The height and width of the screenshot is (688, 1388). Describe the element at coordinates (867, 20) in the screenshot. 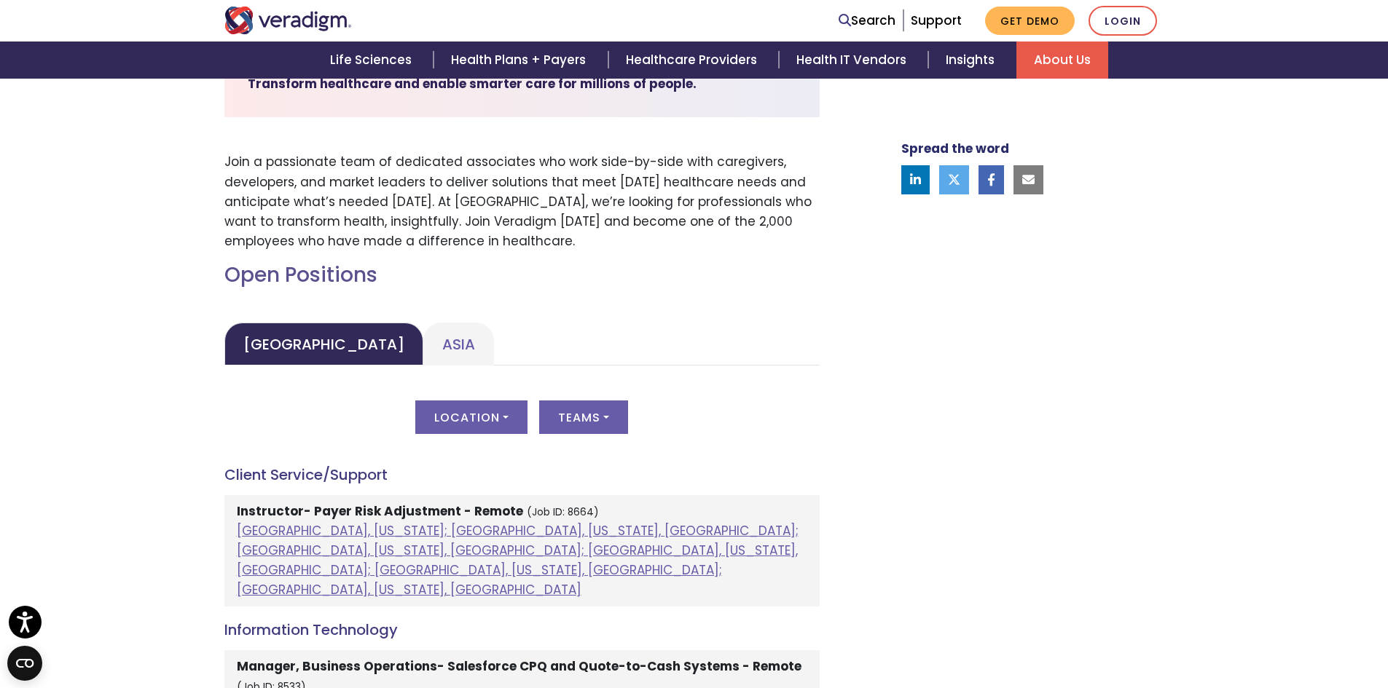

I see `a: Search` at that location.